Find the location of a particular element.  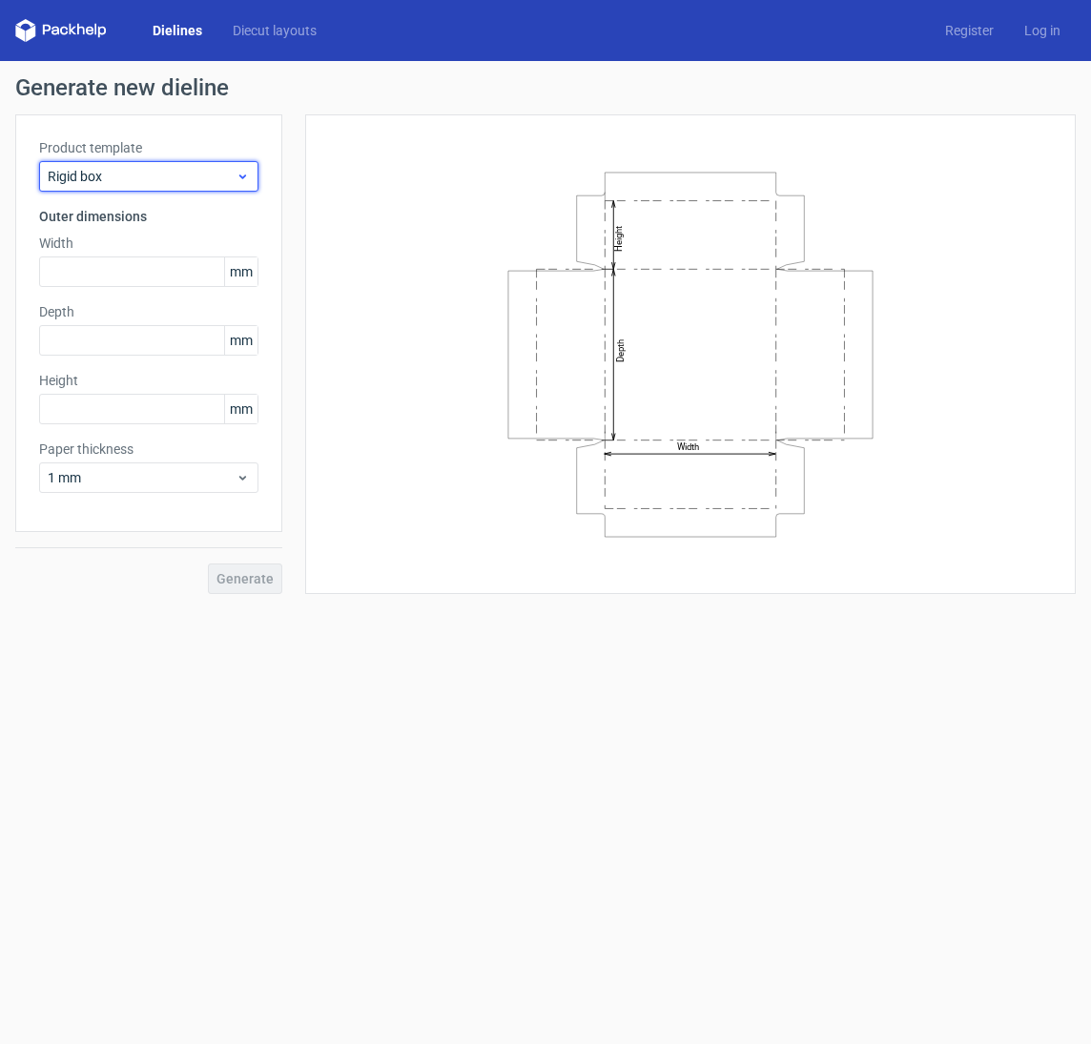

label: Paper thickness is located at coordinates (149, 449).